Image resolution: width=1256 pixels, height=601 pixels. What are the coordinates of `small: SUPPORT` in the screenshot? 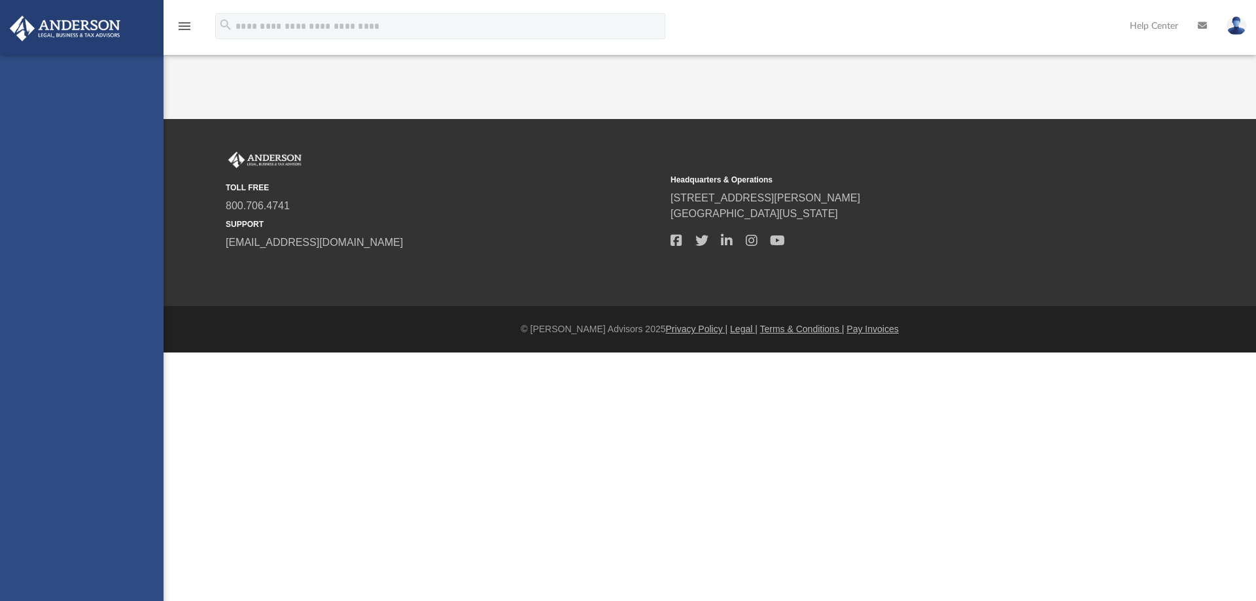 It's located at (444, 224).